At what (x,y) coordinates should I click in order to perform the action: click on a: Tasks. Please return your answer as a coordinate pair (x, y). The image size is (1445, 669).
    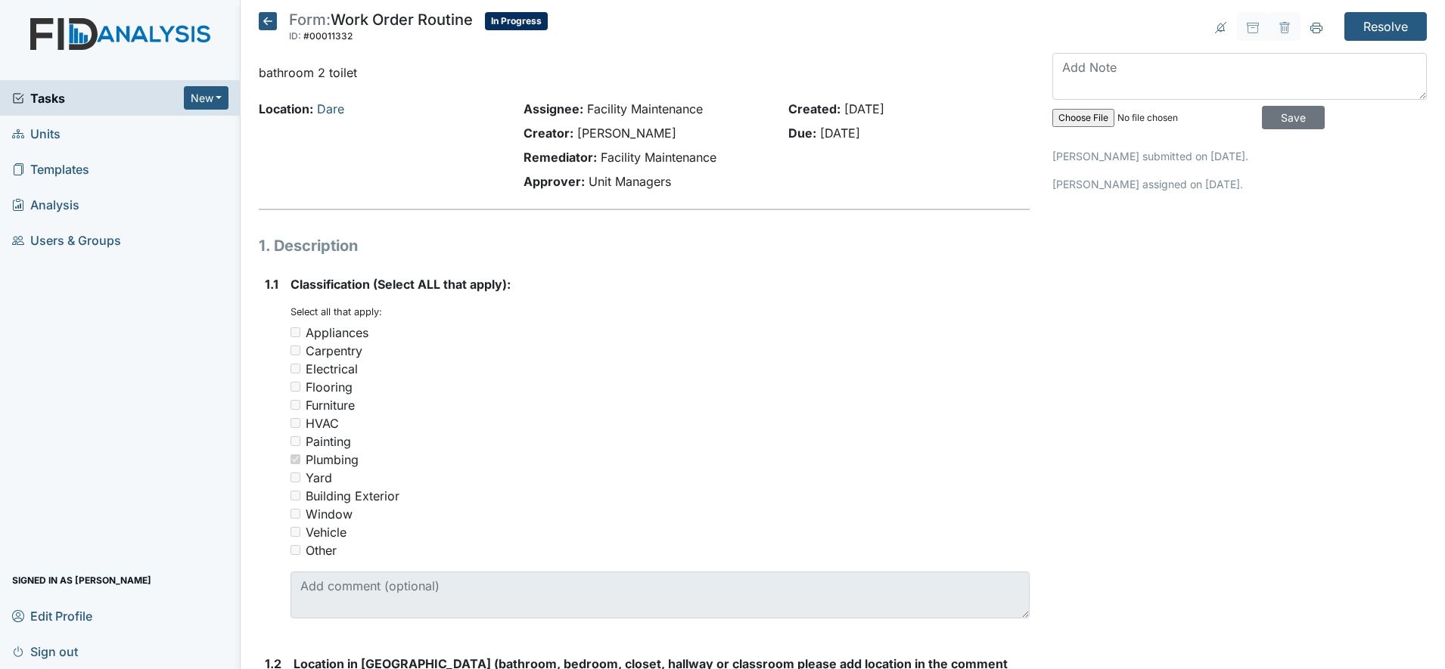
    Looking at the image, I should click on (98, 98).